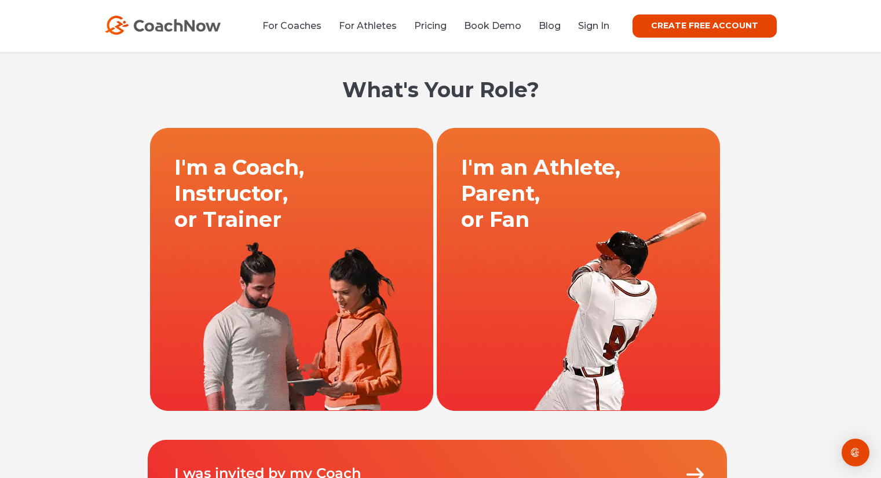 This screenshot has height=478, width=881. What do you see at coordinates (549, 25) in the screenshot?
I see `a: Blog` at bounding box center [549, 25].